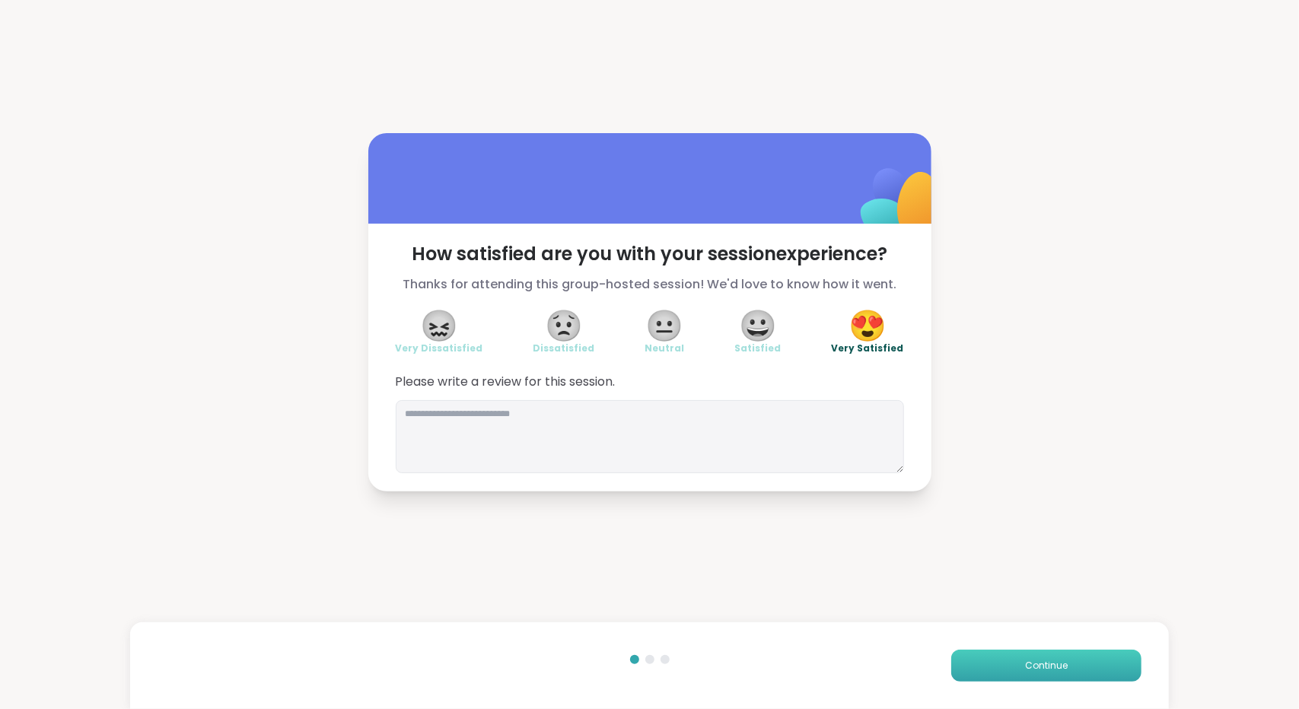 Image resolution: width=1299 pixels, height=709 pixels. Describe the element at coordinates (758, 349) in the screenshot. I see `span: Satisfied` at that location.